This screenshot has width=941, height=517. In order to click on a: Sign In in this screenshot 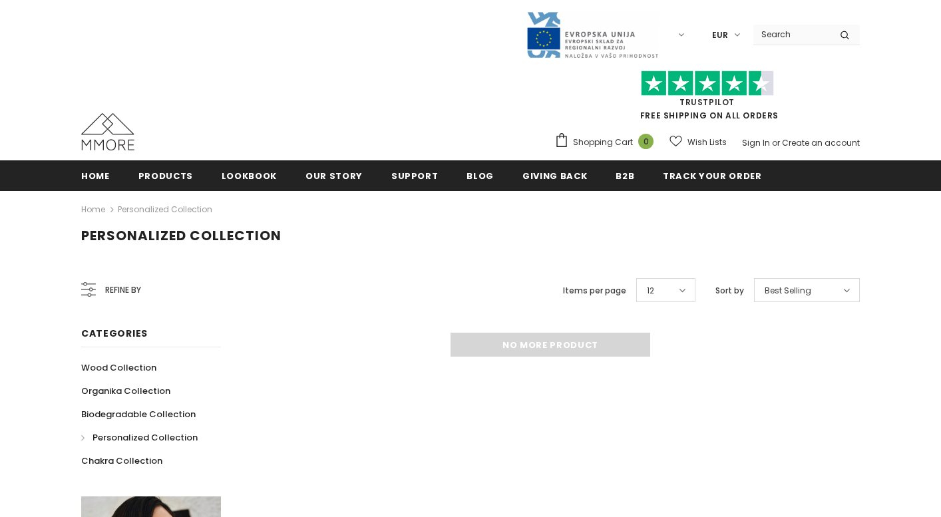, I will do `click(756, 142)`.